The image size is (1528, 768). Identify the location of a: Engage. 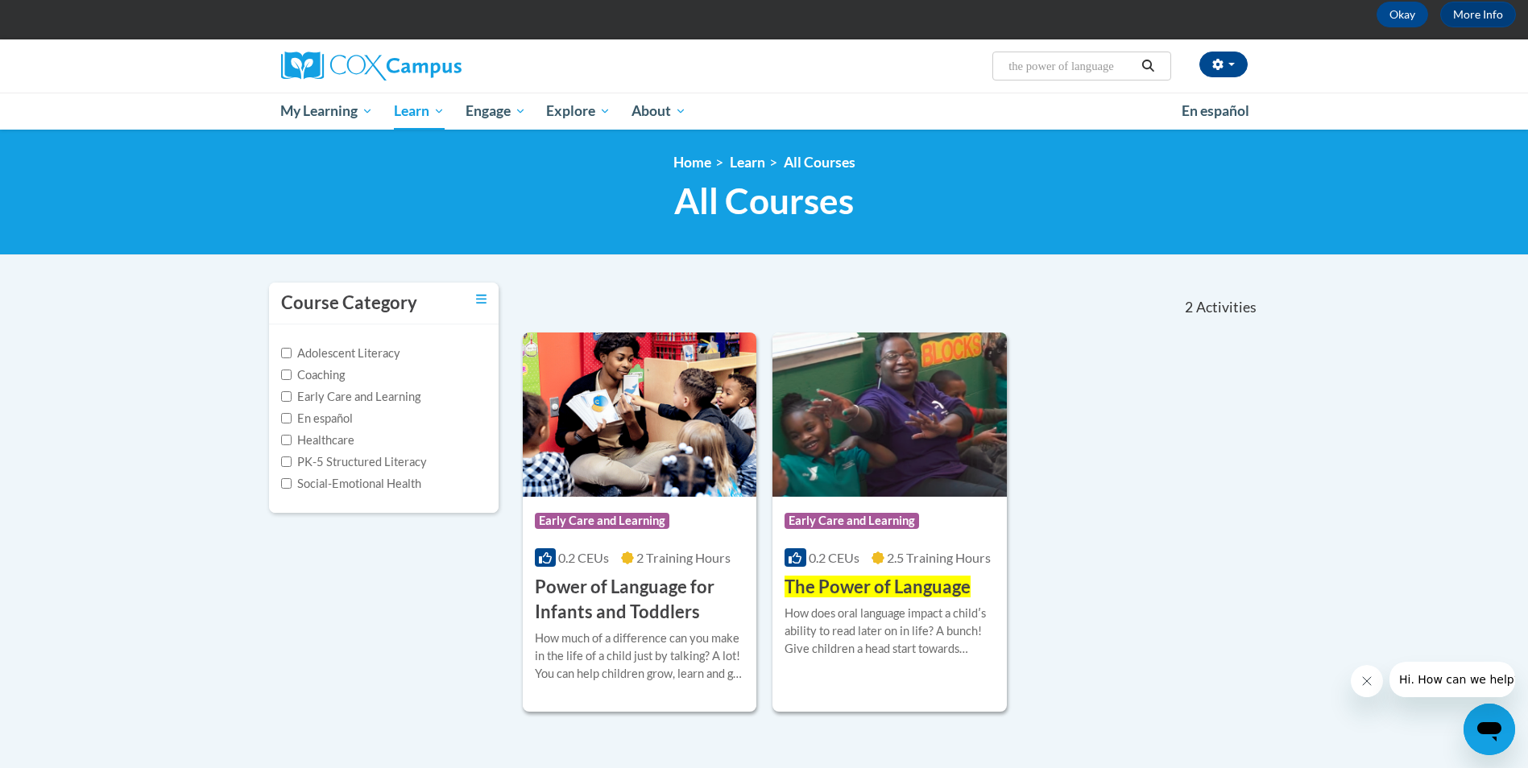
(495, 111).